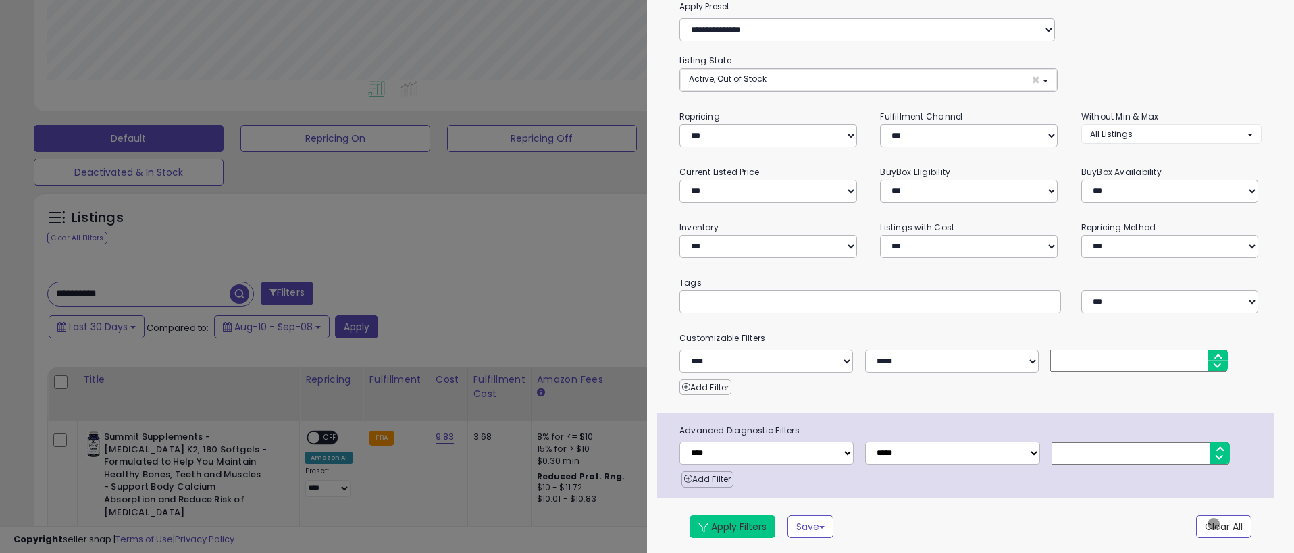 The image size is (1294, 553). What do you see at coordinates (1118, 227) in the screenshot?
I see `small: Repricing Method` at bounding box center [1118, 227].